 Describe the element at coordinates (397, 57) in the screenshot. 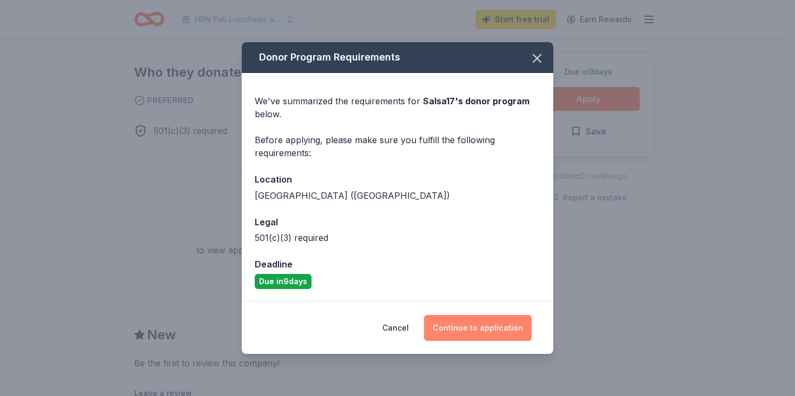

I see `div: Donor Program Requirements` at that location.